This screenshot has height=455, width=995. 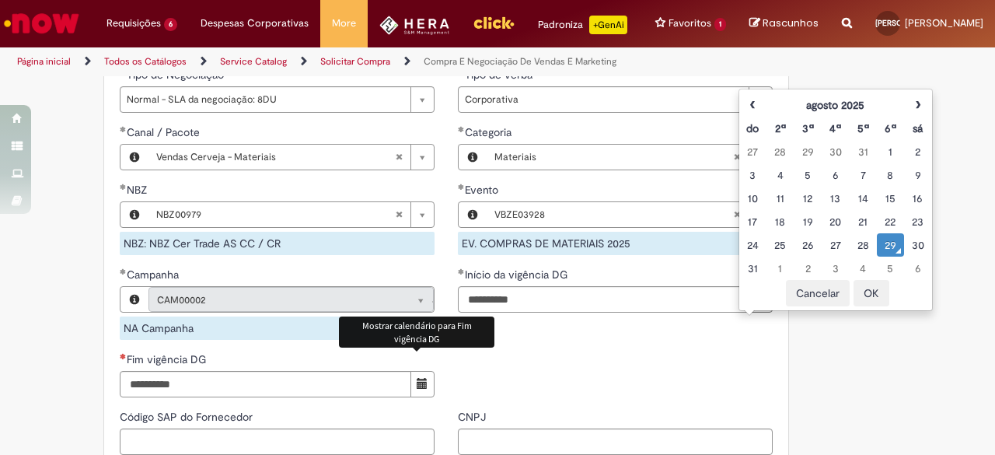 What do you see at coordinates (275, 157) in the screenshot?
I see `span: Vendas Cerveja - Materiais` at bounding box center [275, 157].